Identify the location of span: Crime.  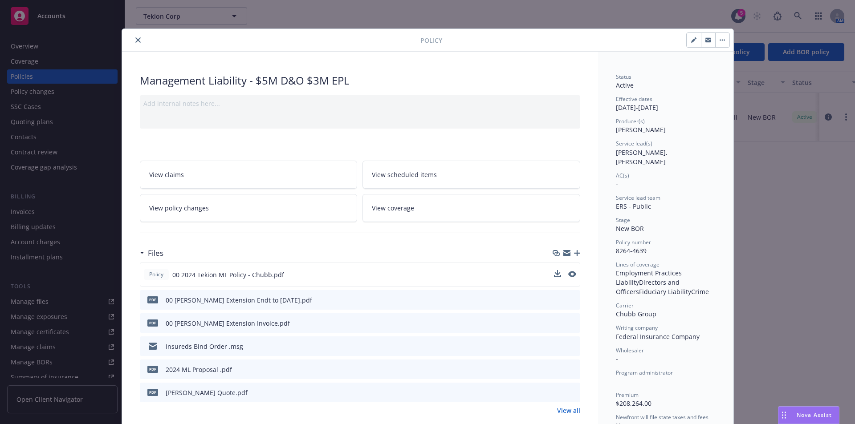
(700, 292).